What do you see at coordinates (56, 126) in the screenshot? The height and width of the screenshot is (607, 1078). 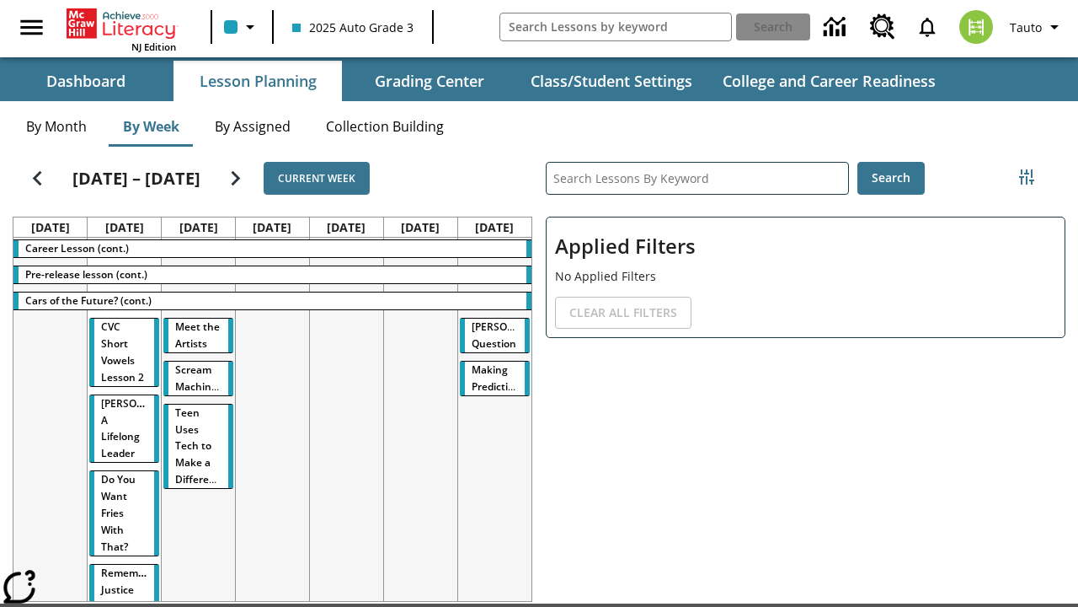 I see `button: By Month` at bounding box center [56, 126].